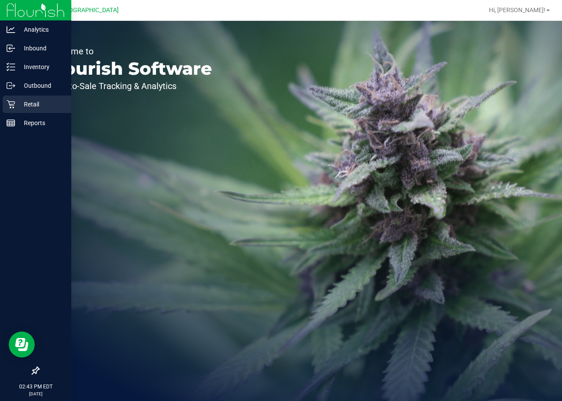  Describe the element at coordinates (129, 86) in the screenshot. I see `p: Seed-to-Sale Tracking & Analytics` at that location.